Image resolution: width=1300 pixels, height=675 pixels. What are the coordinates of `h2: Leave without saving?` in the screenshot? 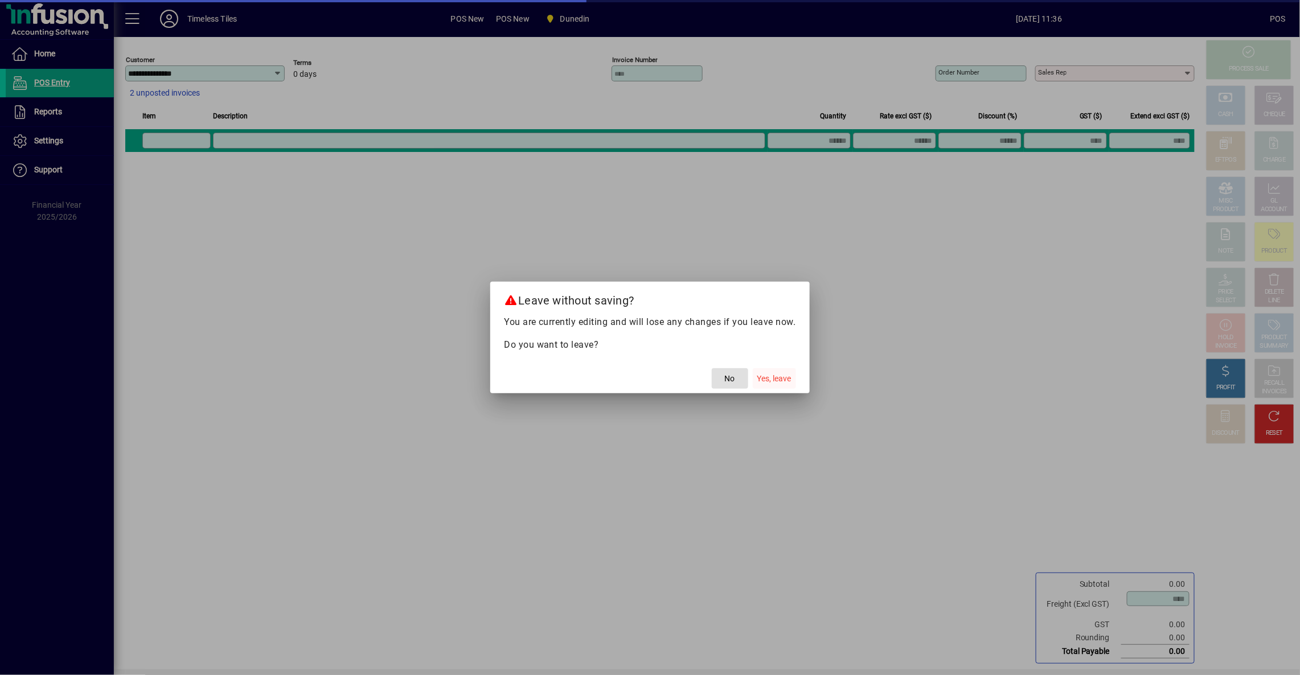 It's located at (650, 298).